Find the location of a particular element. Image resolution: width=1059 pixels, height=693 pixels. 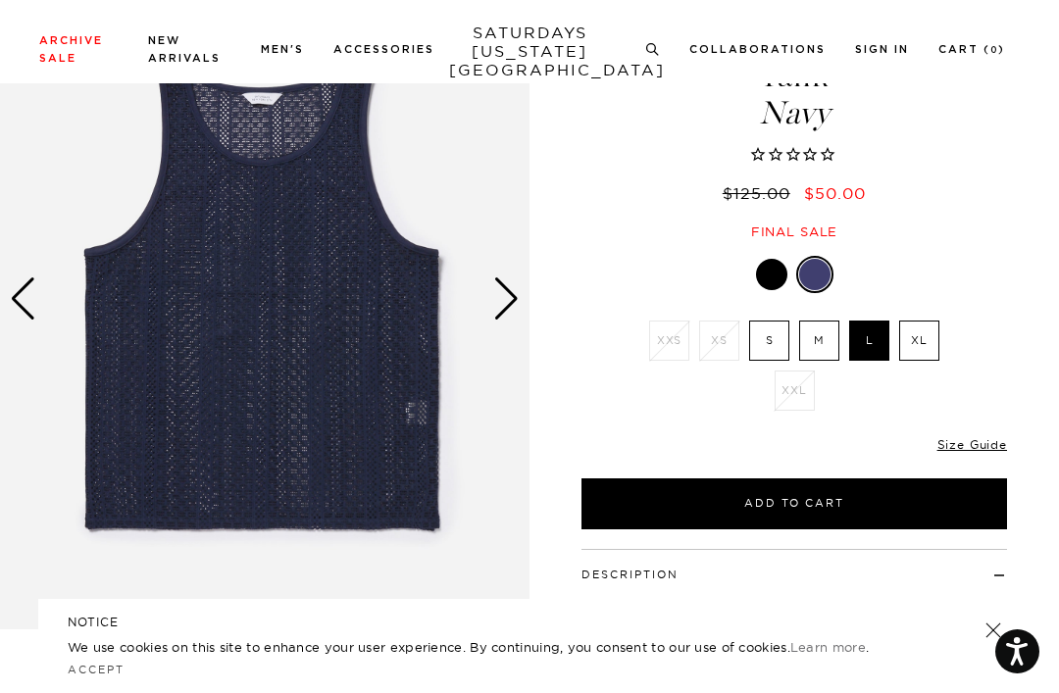

span: $50.00 is located at coordinates (834, 193).